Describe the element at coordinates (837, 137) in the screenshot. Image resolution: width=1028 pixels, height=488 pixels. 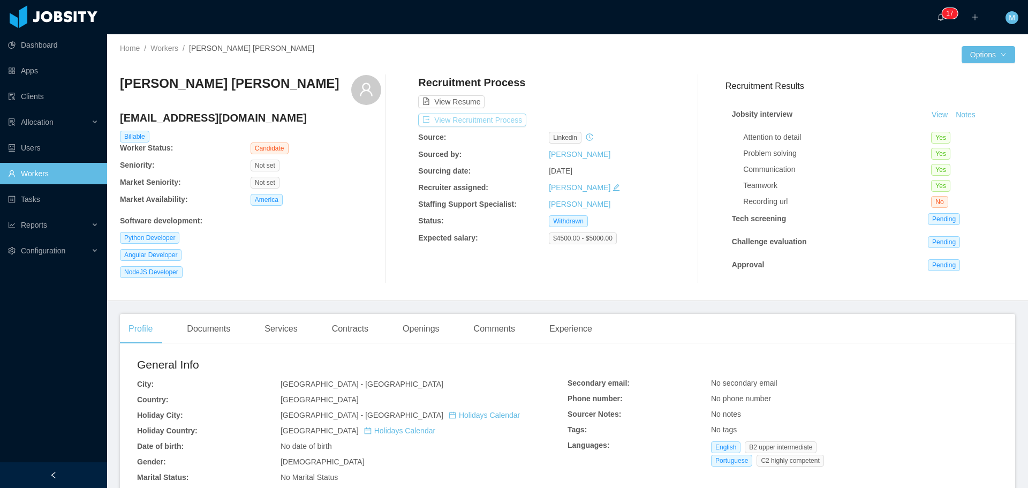
I see `div: Attention to detail` at that location.